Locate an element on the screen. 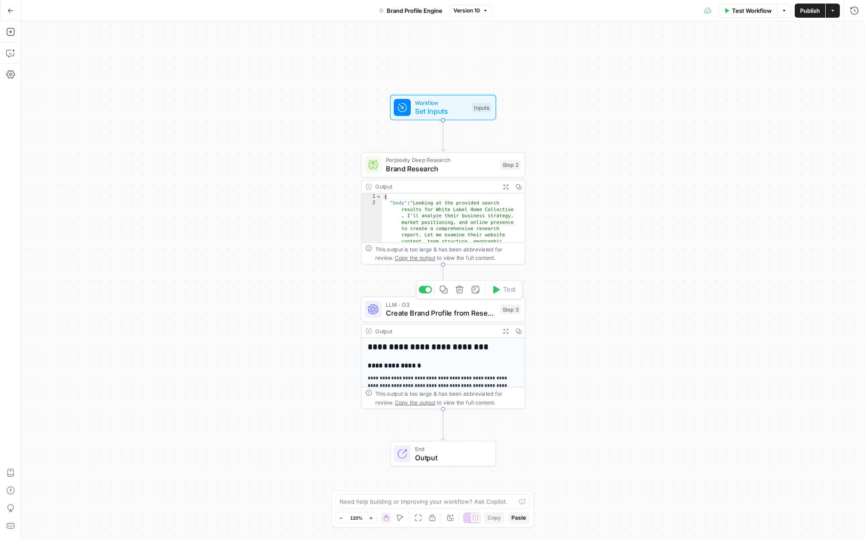 Image resolution: width=865 pixels, height=540 pixels. span: Paste is located at coordinates (519, 517).